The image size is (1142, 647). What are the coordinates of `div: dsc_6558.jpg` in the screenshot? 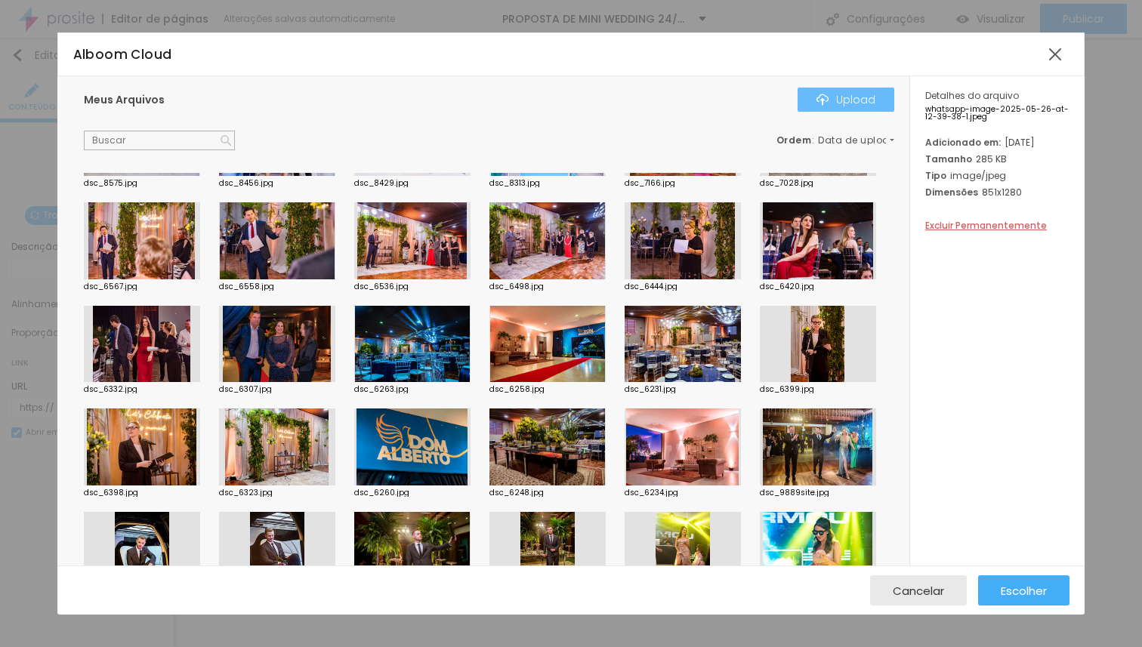 It's located at (277, 287).